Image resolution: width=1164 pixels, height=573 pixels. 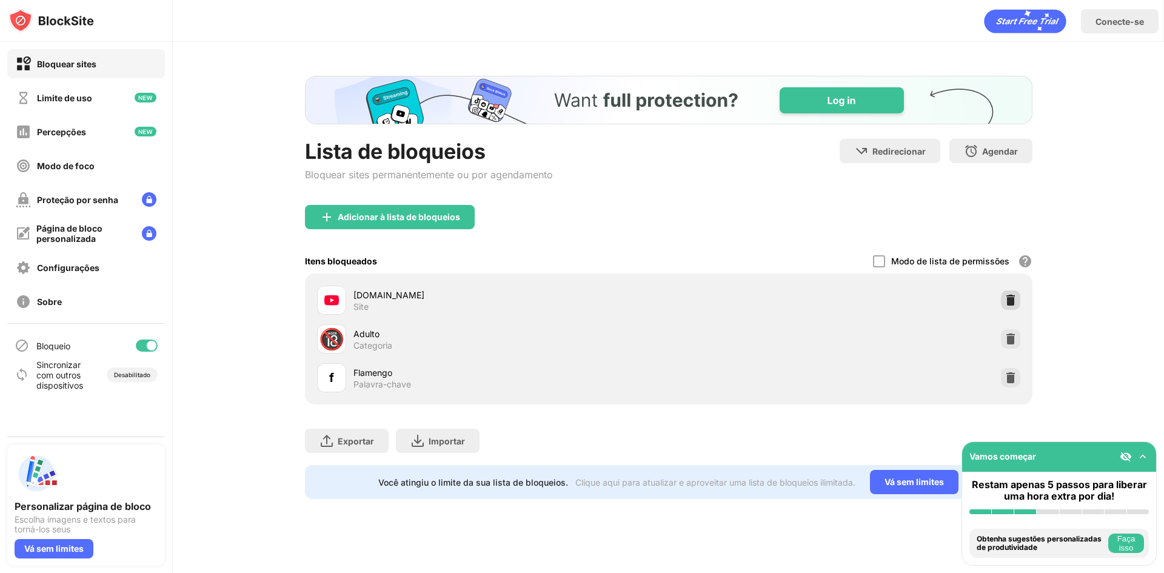 I want to click on font: Sobre, so click(x=49, y=301).